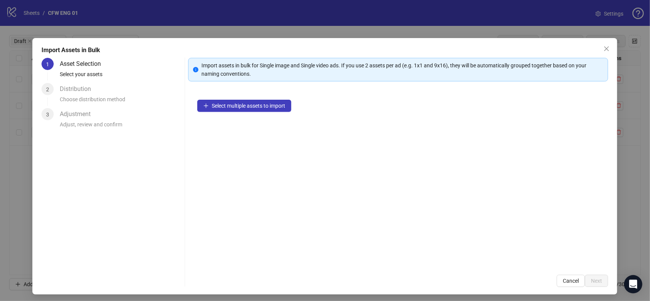  I want to click on div: Import Assets in Bulk, so click(325, 50).